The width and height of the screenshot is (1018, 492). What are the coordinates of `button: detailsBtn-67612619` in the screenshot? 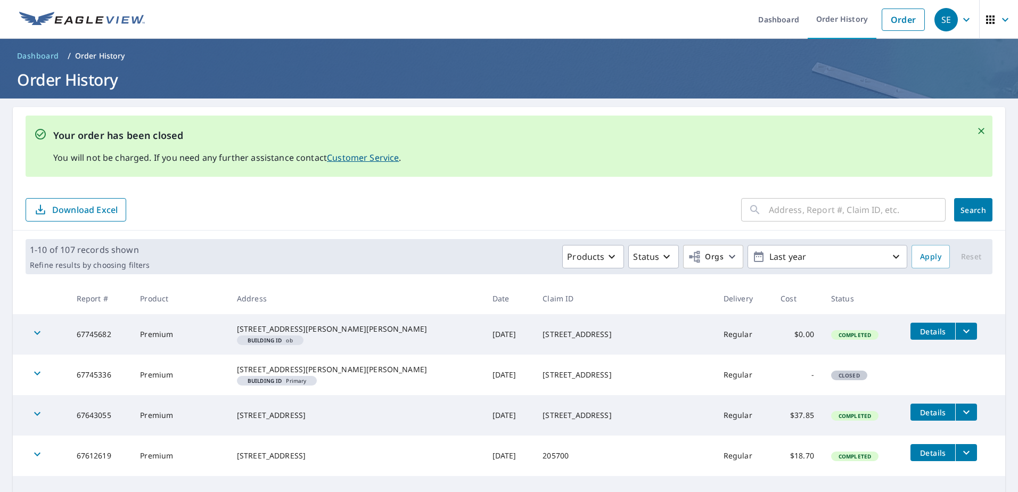 It's located at (933, 453).